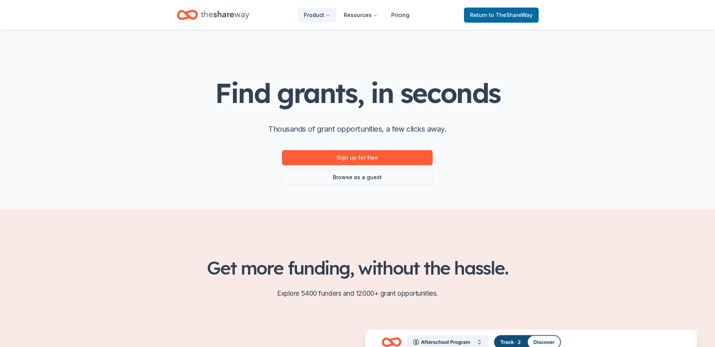 The width and height of the screenshot is (715, 347). What do you see at coordinates (511, 15) in the screenshot?
I see `span: to TheShareWay` at bounding box center [511, 15].